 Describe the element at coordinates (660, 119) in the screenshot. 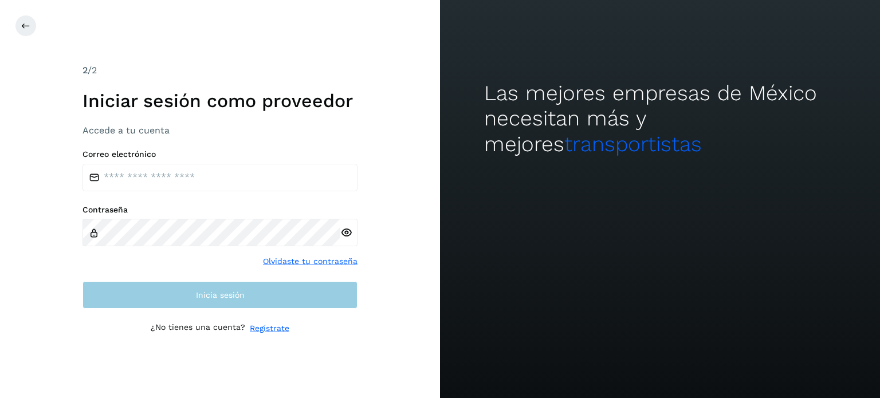

I see `h2: Las mejores empresas de México necesitan más y mejores` at that location.